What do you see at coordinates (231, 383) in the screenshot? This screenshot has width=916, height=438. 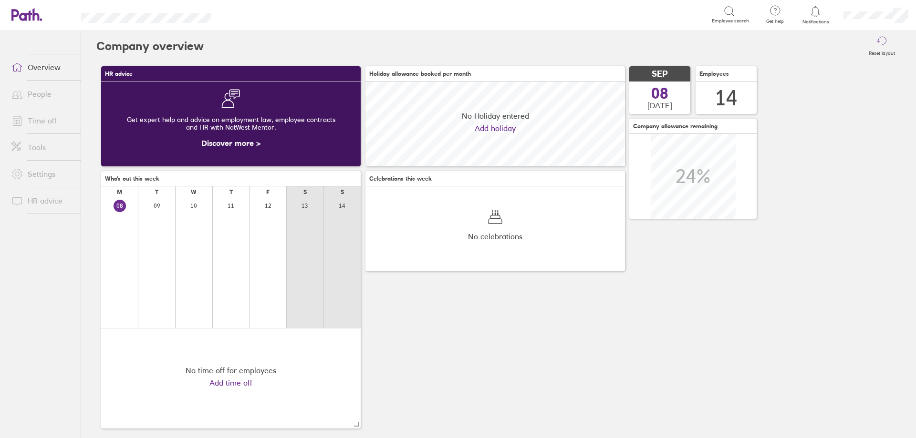 I see `a: Add time off` at bounding box center [231, 383].